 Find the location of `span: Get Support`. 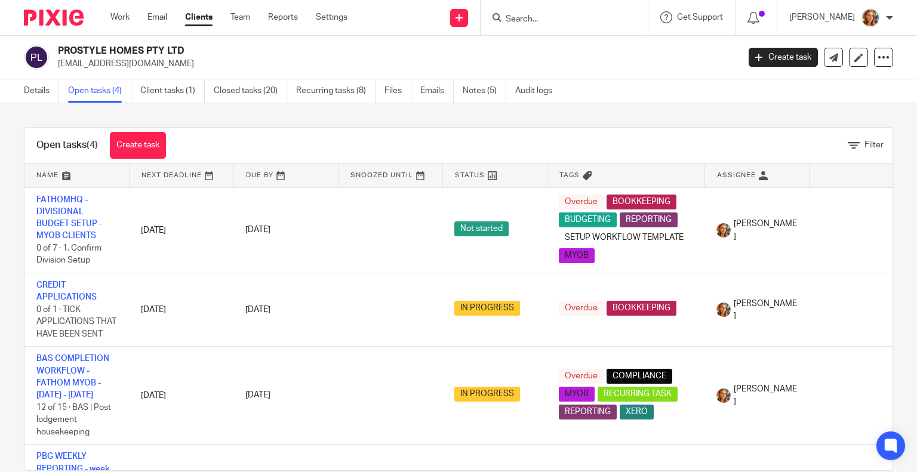

span: Get Support is located at coordinates (700, 17).